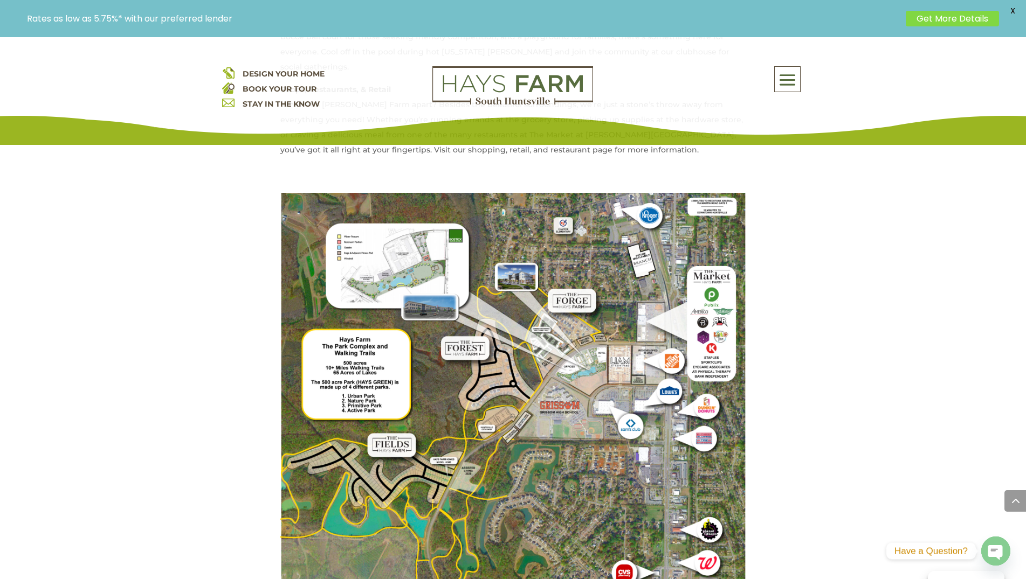 This screenshot has height=579, width=1026. Describe the element at coordinates (513, 102) in the screenshot. I see `a: hays farm homes huntsville development` at that location.